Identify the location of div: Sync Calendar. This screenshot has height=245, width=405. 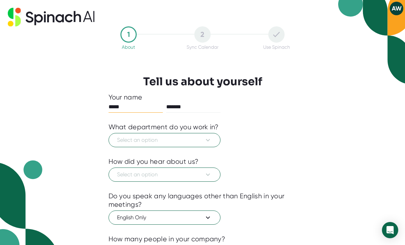
(202, 47).